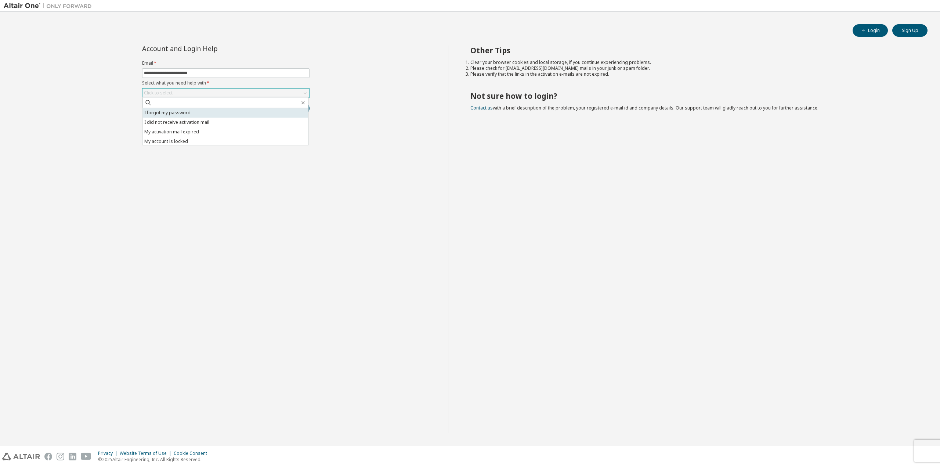 This screenshot has height=467, width=940. Describe the element at coordinates (910, 30) in the screenshot. I see `button: Sign Up` at that location.